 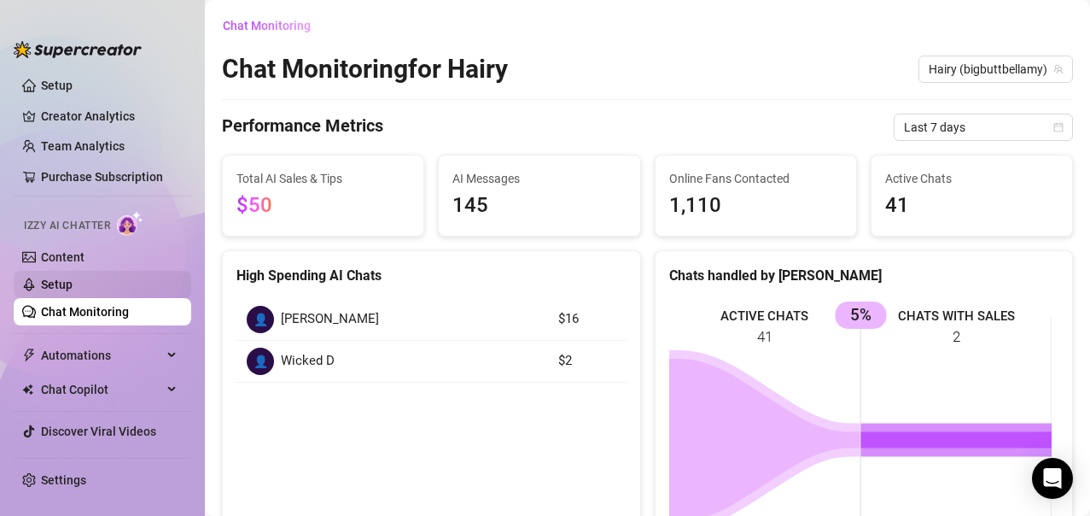 I want to click on article: $16, so click(x=586, y=319).